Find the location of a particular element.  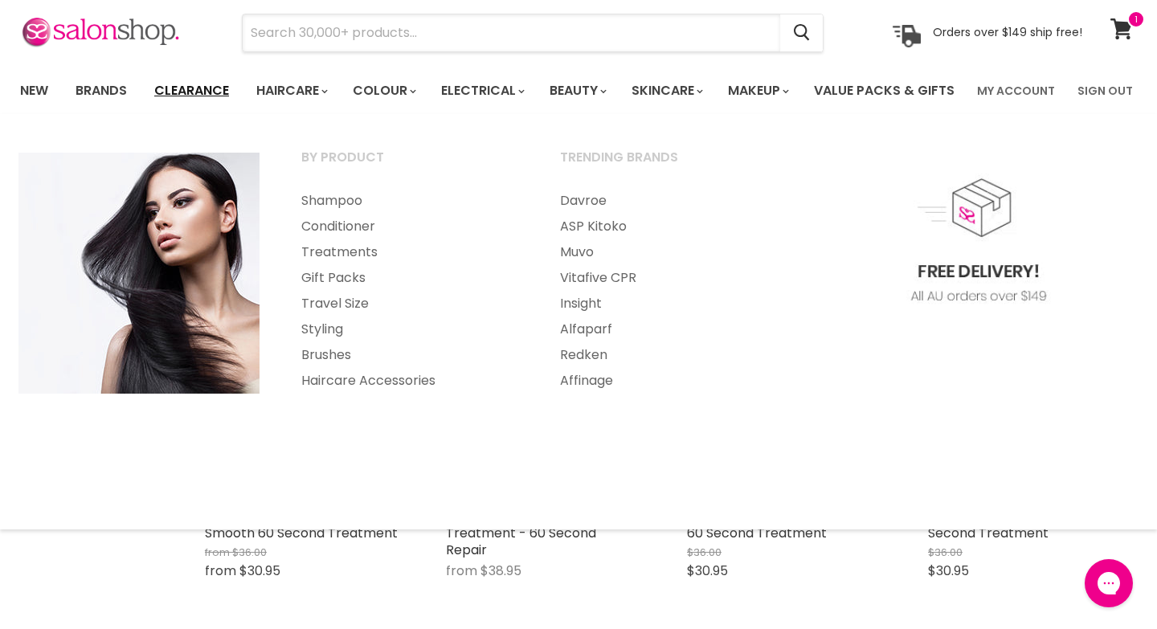

a: Insight is located at coordinates (667, 304).